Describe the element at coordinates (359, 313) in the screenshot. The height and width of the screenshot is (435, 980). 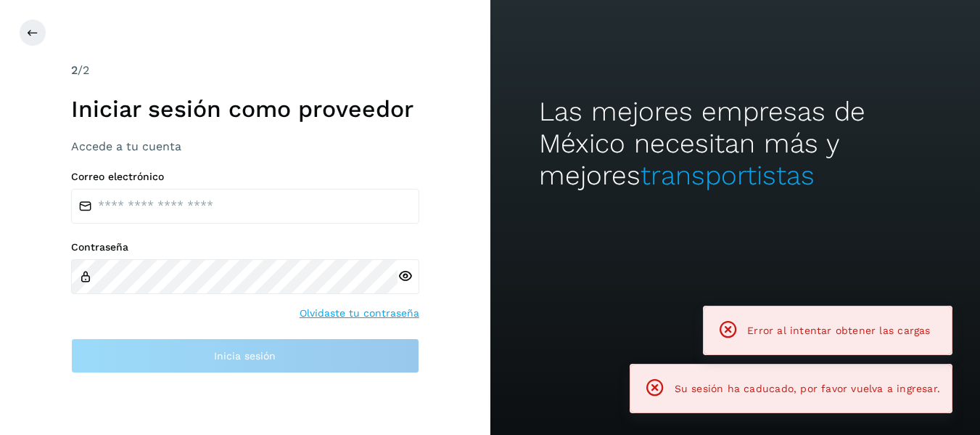
I see `a: Olvidaste tu contraseña` at that location.